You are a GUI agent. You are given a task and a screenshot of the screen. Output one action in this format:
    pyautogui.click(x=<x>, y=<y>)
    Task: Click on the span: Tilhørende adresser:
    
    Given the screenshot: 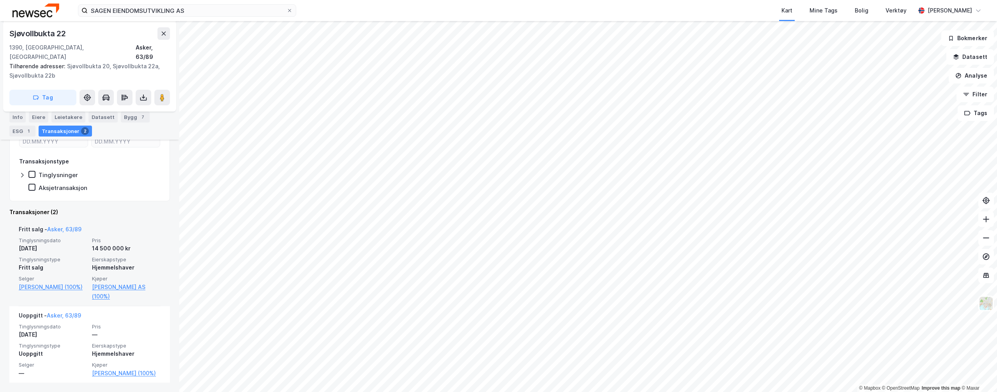 What is the action you would take?
    pyautogui.click(x=38, y=66)
    